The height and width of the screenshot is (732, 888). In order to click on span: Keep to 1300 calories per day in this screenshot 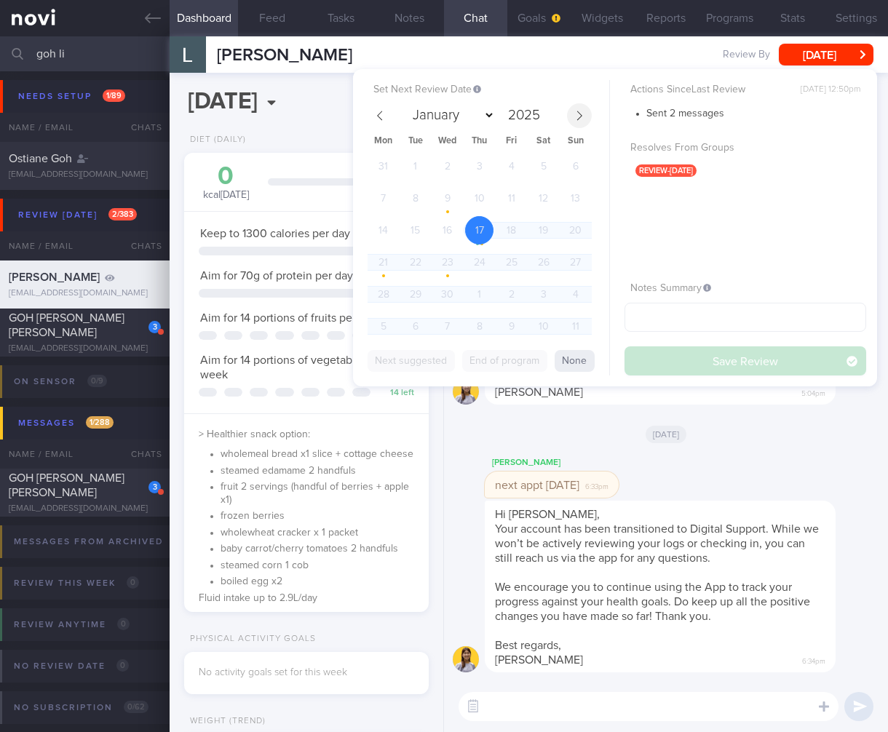, I will do `click(275, 234)`.